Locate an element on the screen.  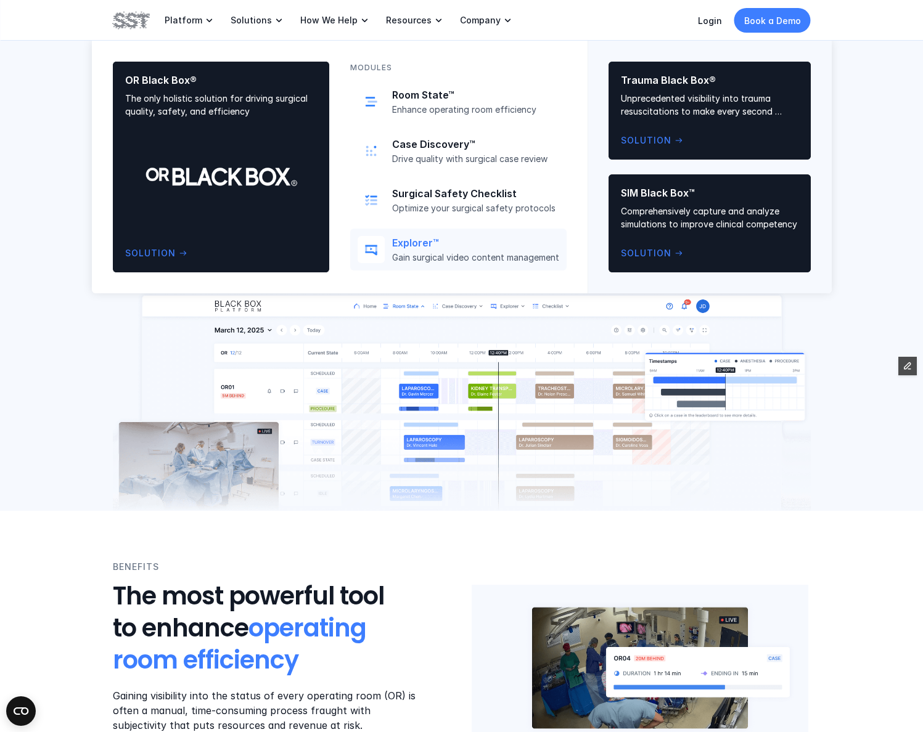
p: Gain surgical video content management is located at coordinates (475, 258).